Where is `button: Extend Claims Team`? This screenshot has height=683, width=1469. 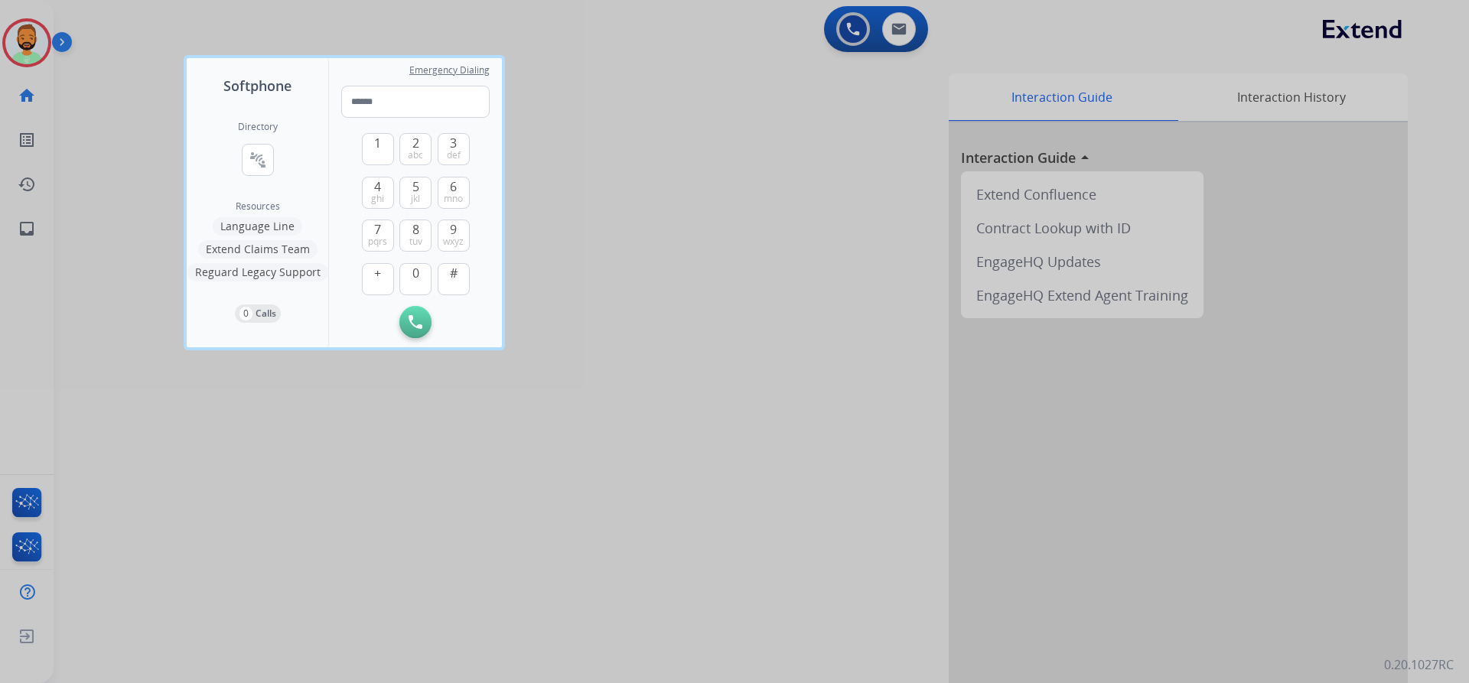
button: Extend Claims Team is located at coordinates (258, 249).